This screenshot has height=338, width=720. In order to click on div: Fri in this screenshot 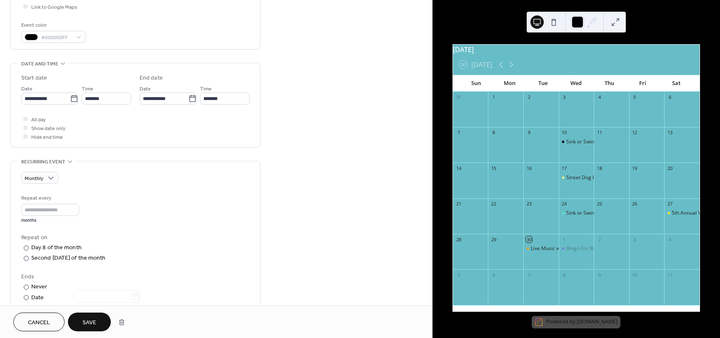, I will do `click(643, 83)`.